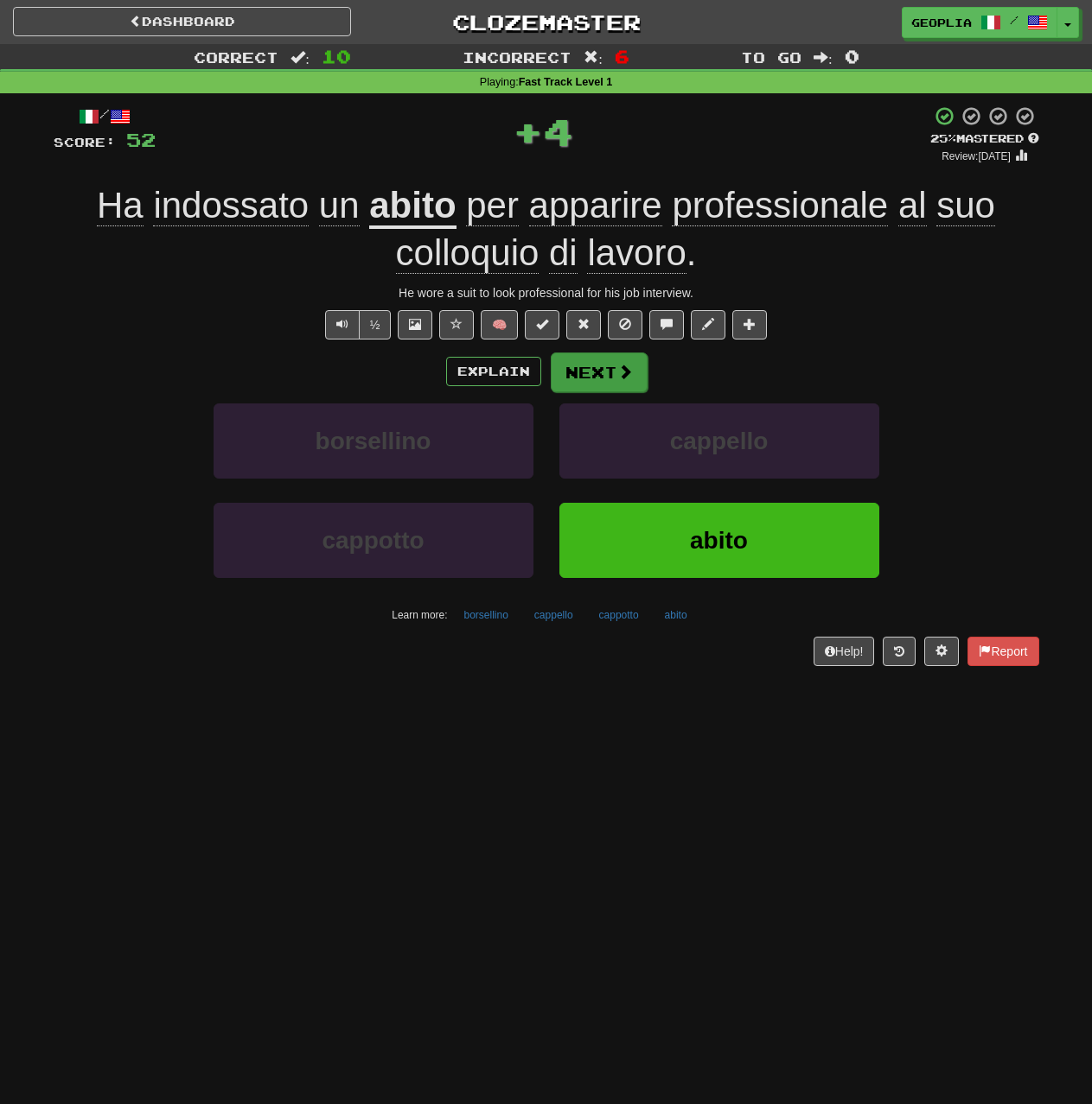  I want to click on span: un, so click(339, 206).